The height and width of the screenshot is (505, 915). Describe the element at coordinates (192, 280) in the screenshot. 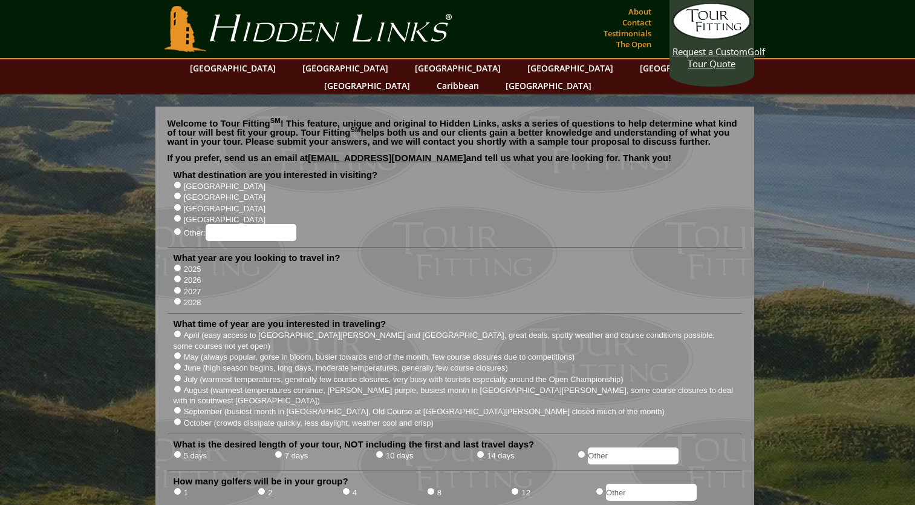

I see `label: 2026` at that location.